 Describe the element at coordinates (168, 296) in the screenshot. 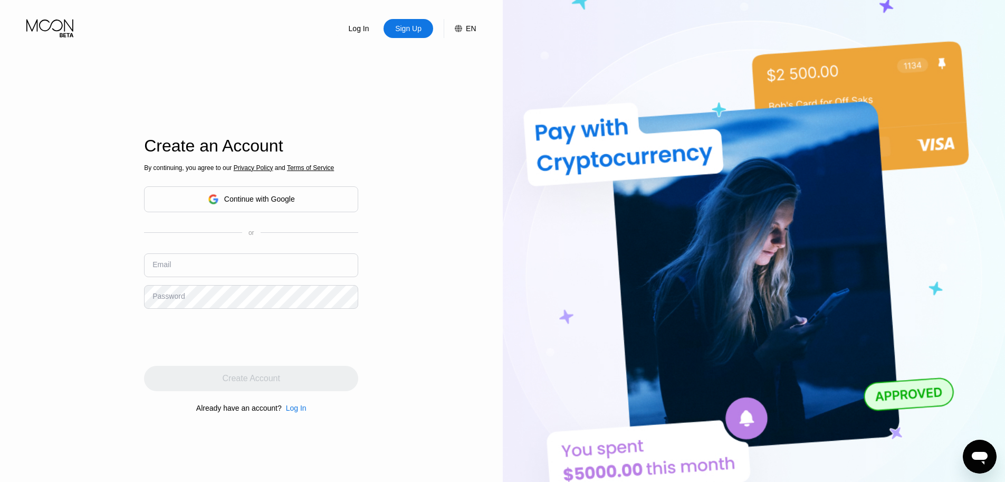

I see `div: Password` at that location.